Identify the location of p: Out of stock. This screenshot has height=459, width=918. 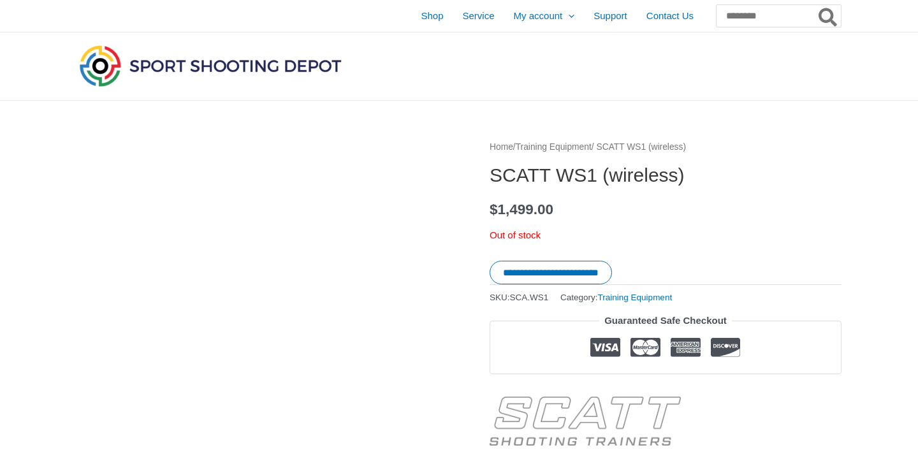
(665, 235).